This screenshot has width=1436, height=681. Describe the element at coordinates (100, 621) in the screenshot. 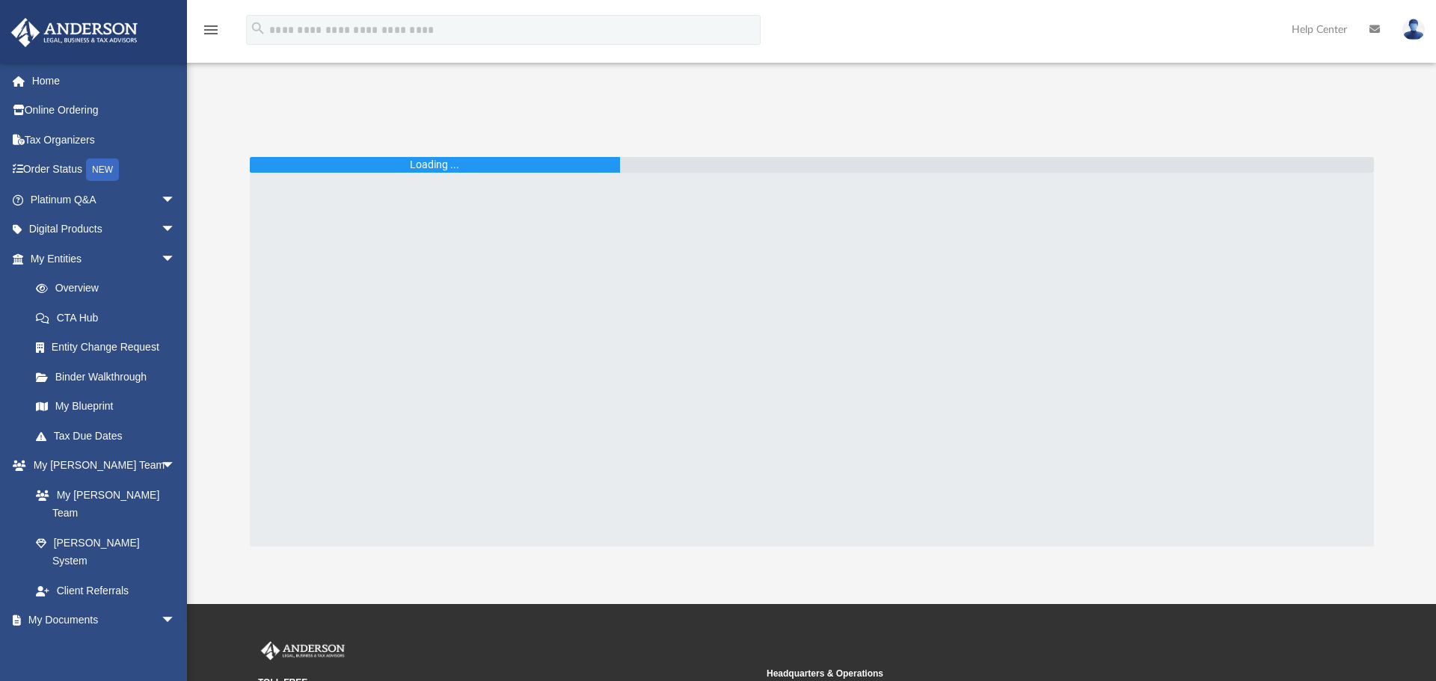

I see `a: My Documentsarrow_drop_down` at that location.